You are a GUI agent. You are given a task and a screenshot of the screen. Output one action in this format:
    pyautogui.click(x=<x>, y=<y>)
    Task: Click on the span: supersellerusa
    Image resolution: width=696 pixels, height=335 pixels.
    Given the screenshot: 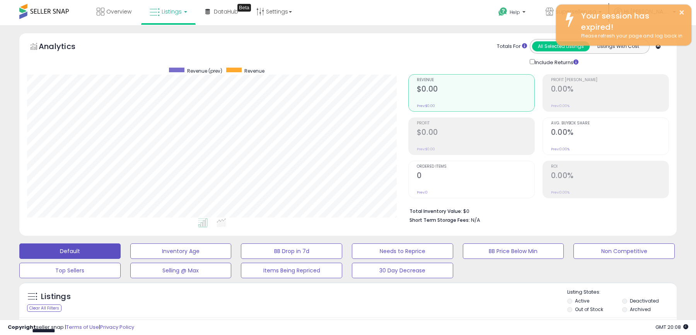 What is the action you would take?
    pyautogui.click(x=576, y=12)
    